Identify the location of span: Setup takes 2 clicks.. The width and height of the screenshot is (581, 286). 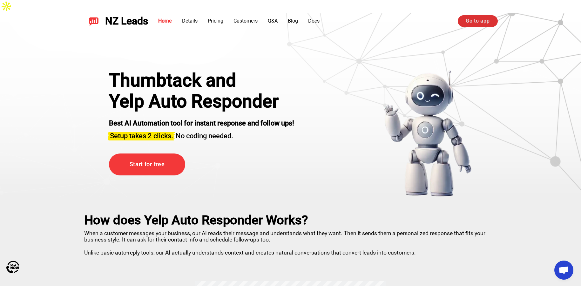
(141, 136).